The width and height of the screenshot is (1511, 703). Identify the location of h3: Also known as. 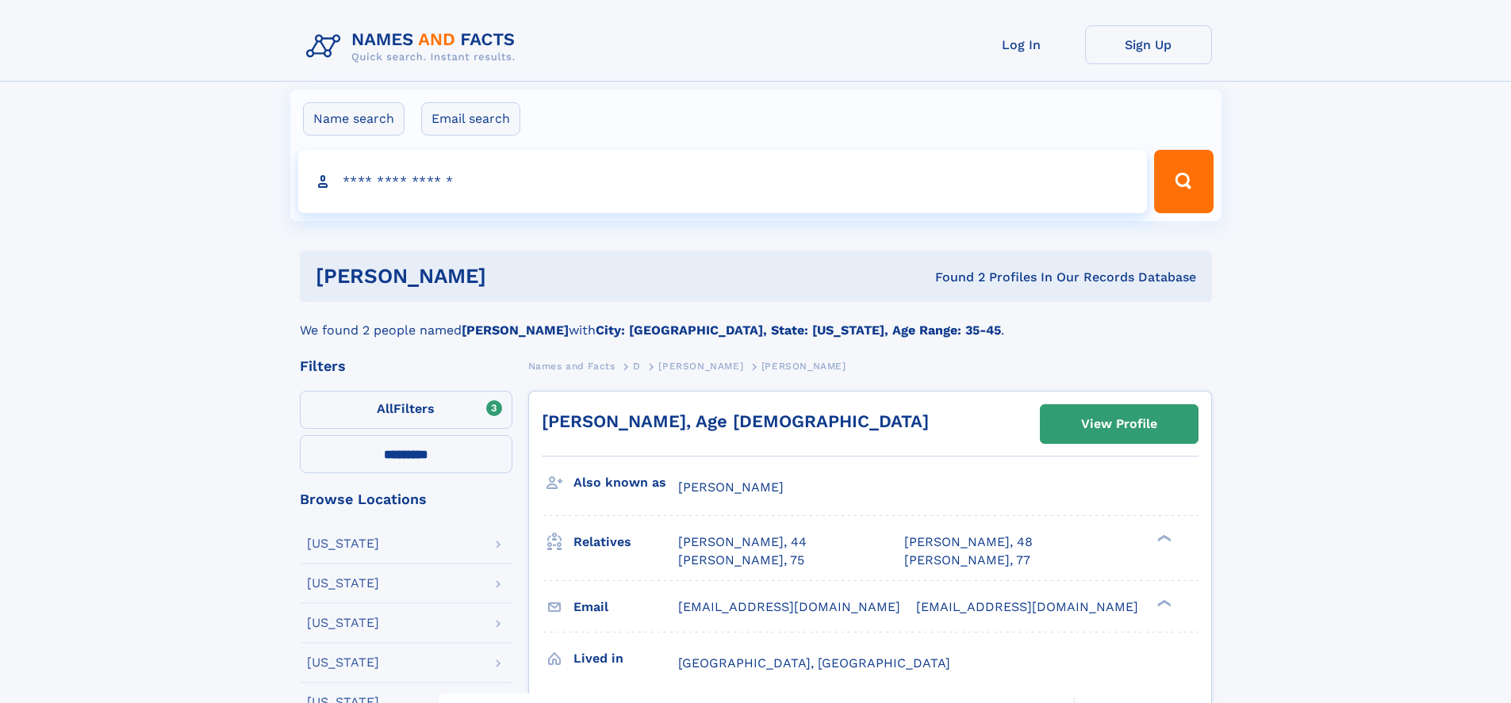
(626, 483).